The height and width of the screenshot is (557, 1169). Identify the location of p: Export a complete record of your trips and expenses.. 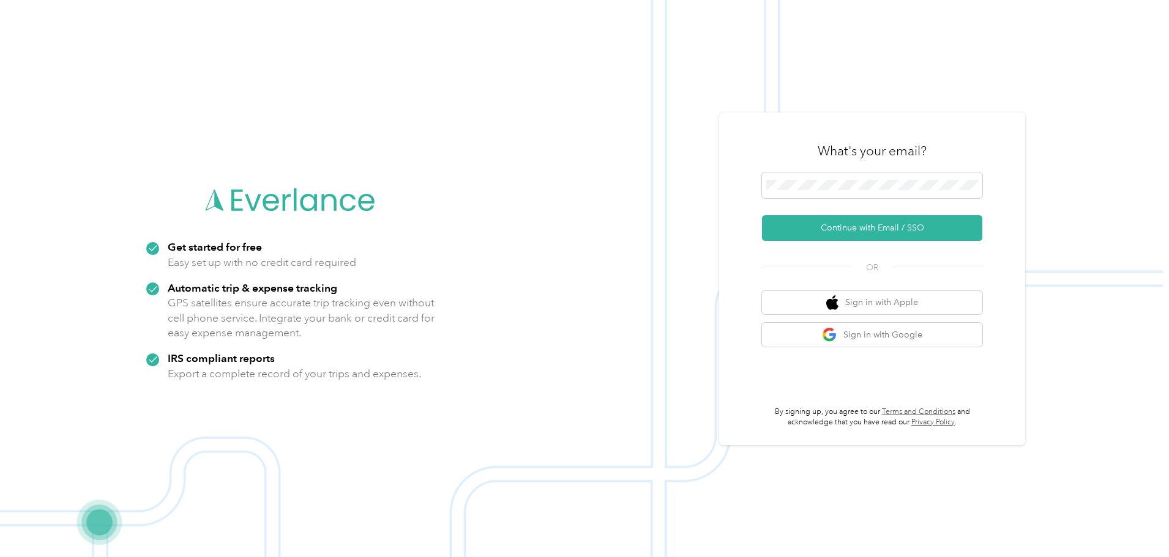
(294, 374).